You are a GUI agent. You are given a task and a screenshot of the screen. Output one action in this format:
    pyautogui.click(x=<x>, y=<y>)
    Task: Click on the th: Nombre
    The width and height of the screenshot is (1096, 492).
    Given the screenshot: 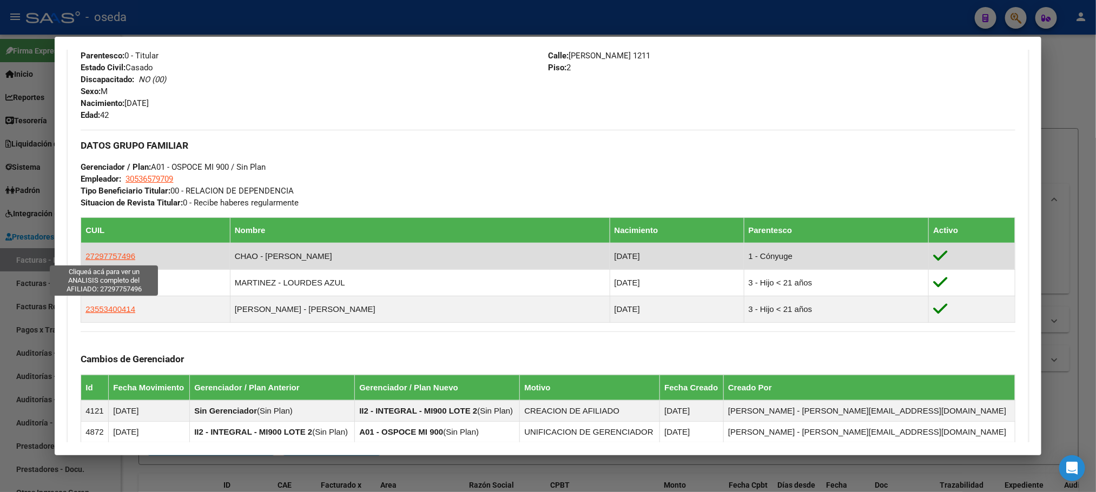 What is the action you would take?
    pyautogui.click(x=420, y=230)
    